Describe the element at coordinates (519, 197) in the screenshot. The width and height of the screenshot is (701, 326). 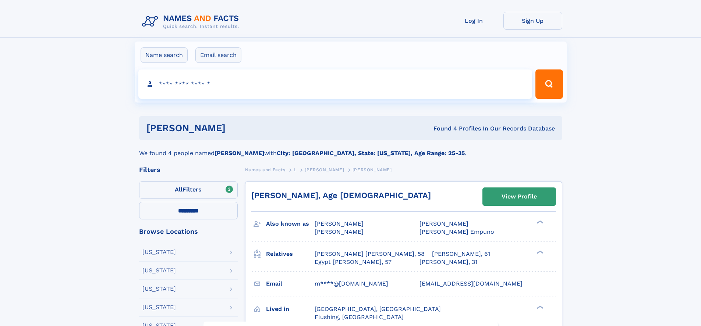
I see `a: View Profile` at that location.